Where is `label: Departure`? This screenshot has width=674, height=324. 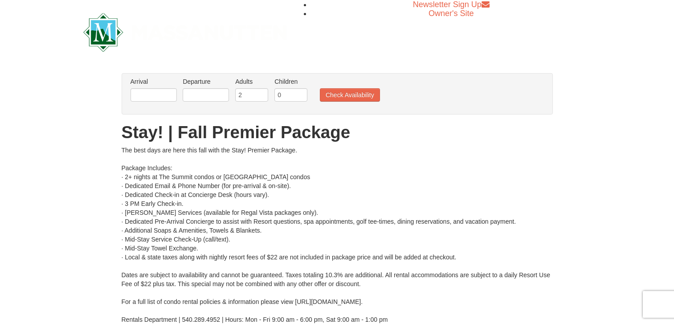
label: Departure is located at coordinates (206, 82).